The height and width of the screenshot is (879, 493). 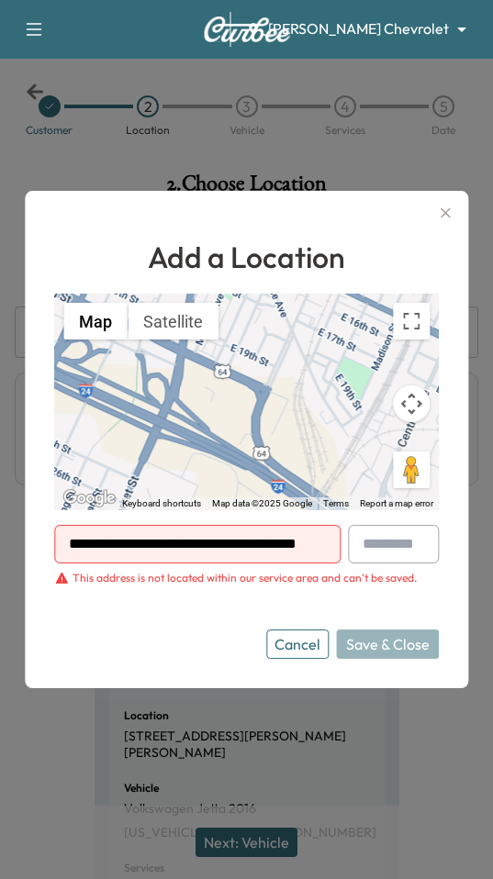 What do you see at coordinates (247, 29) in the screenshot?
I see `img: Curbee Logo` at bounding box center [247, 29].